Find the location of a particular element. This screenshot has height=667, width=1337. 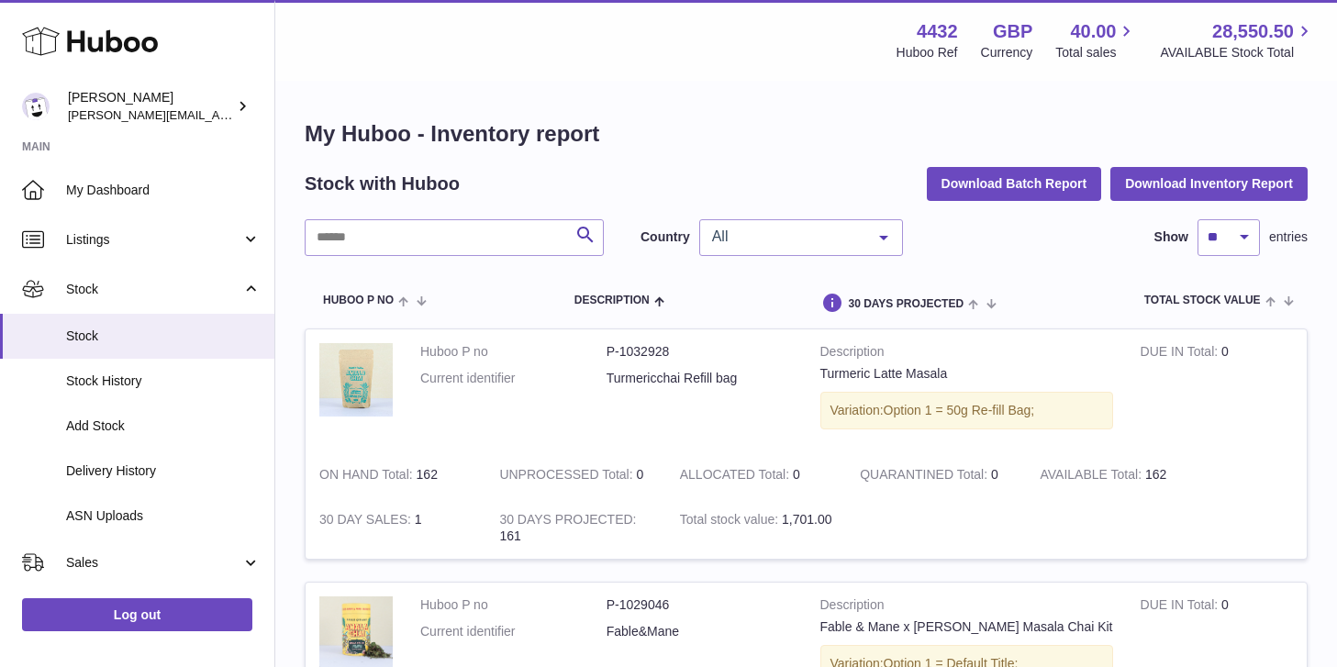

span: AVAILABLE Stock Total is located at coordinates (1237, 52).